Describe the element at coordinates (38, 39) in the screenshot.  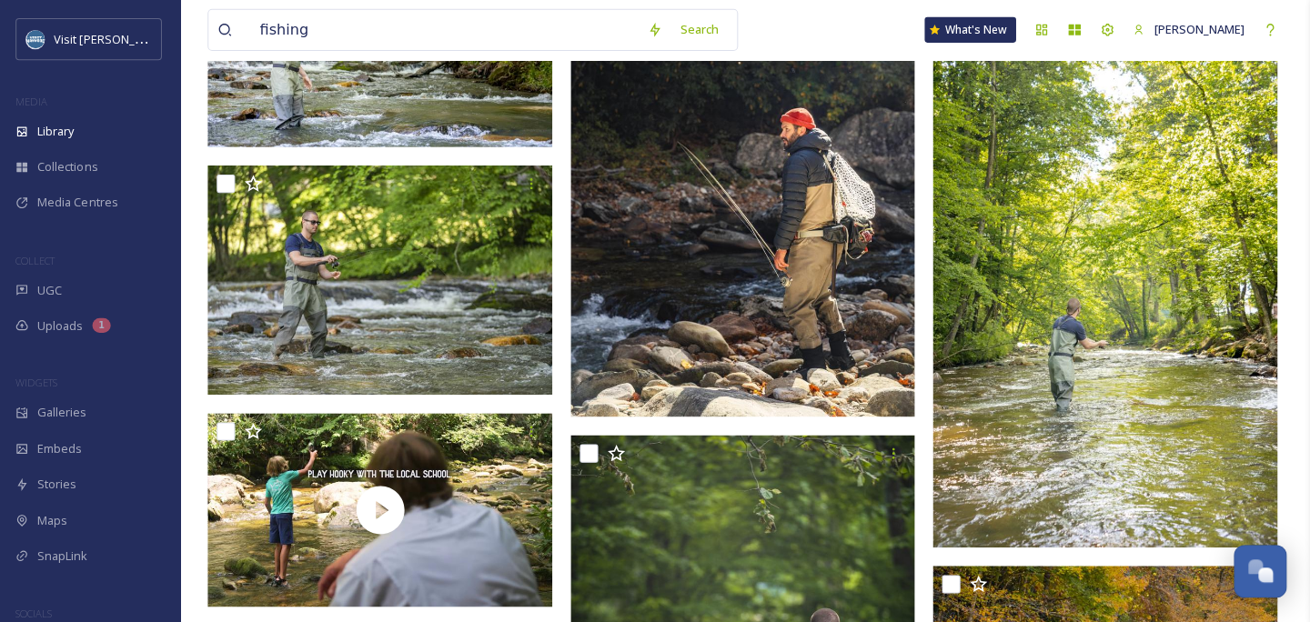
I see `img: images.png` at that location.